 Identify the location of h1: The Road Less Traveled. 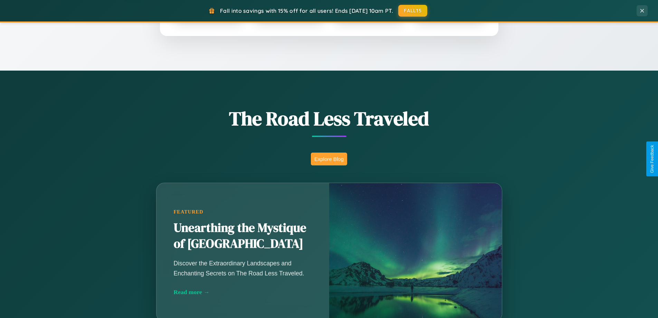
(329, 118).